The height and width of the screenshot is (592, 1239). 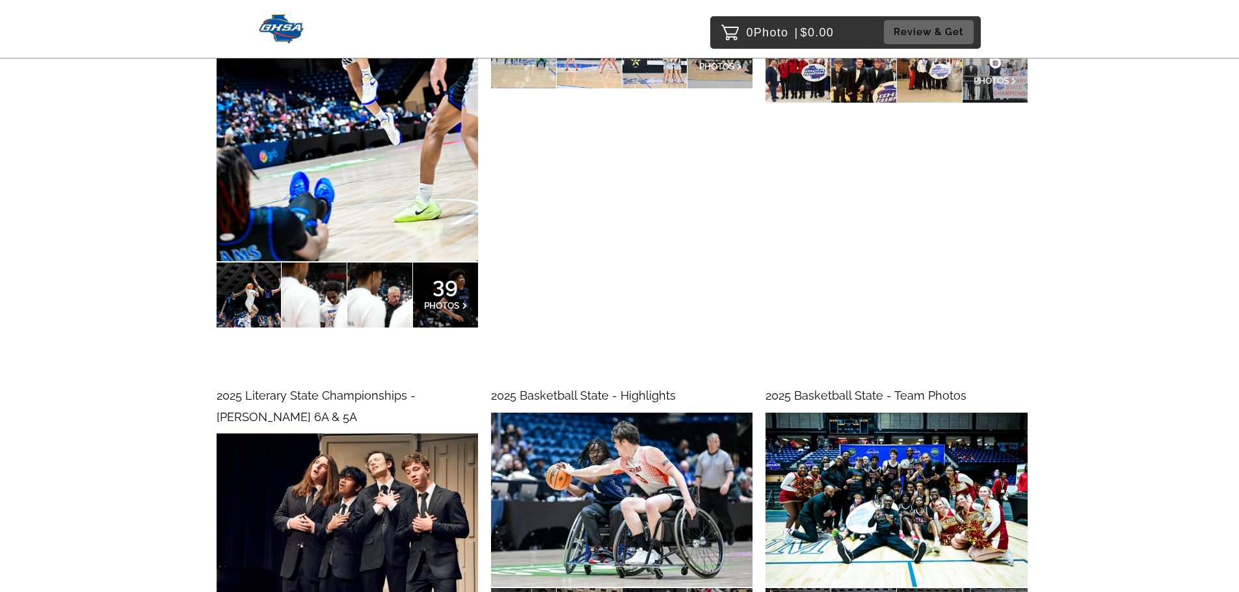 I want to click on p: 0 $0.00, so click(x=790, y=33).